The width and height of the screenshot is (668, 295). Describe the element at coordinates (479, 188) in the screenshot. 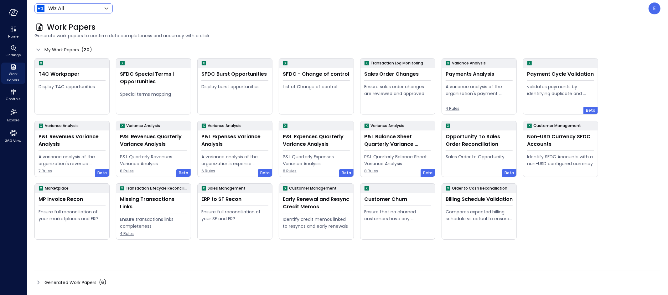

I see `p: Order to Cash Reconciliation` at that location.